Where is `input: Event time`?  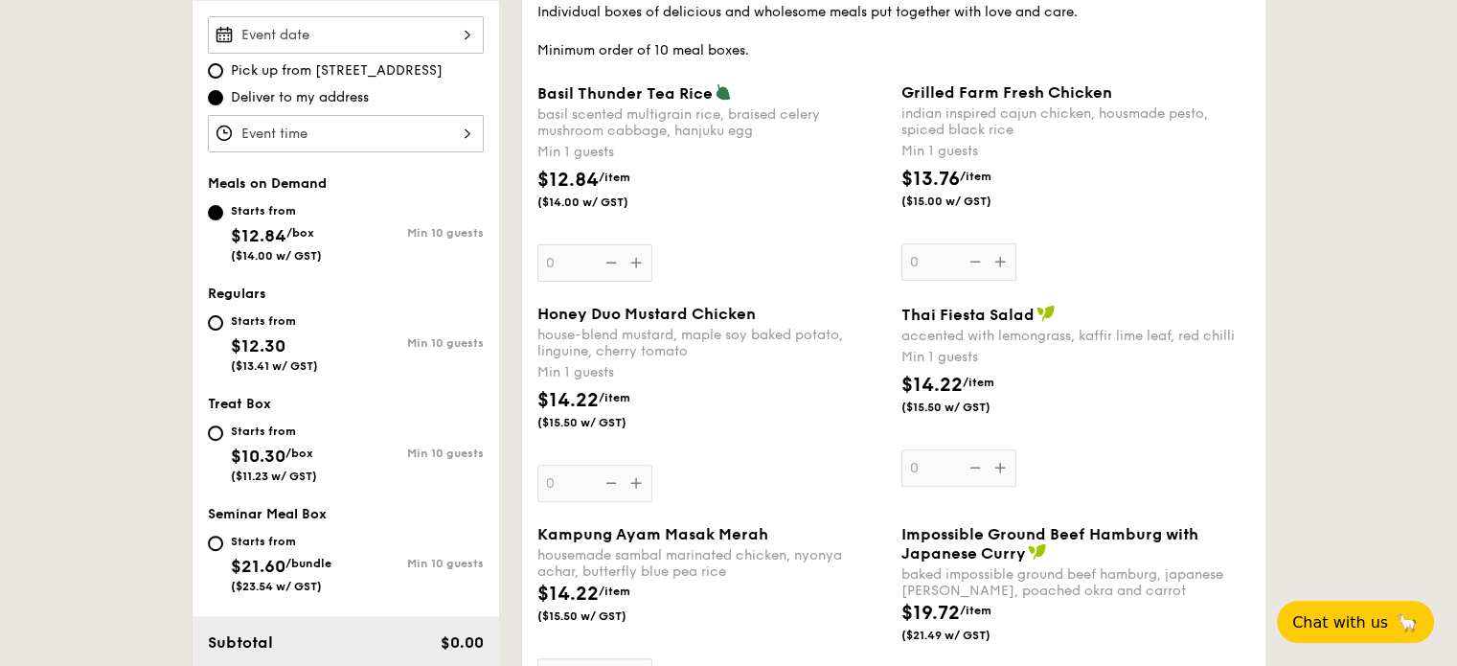
input: Event time is located at coordinates (346, 133).